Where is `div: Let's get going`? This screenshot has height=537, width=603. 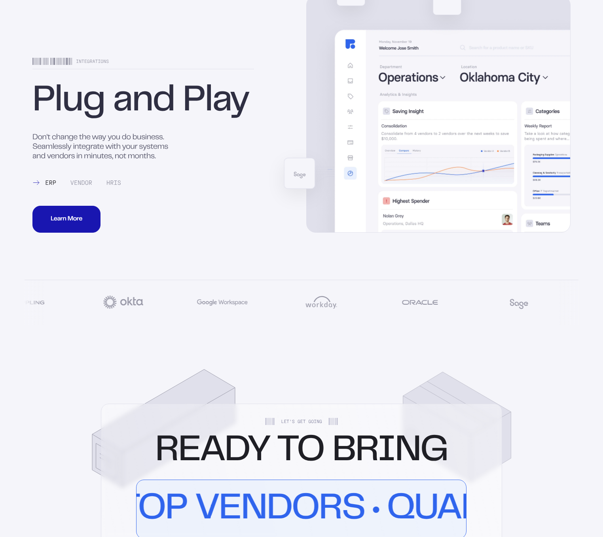 div: Let's get going is located at coordinates (302, 421).